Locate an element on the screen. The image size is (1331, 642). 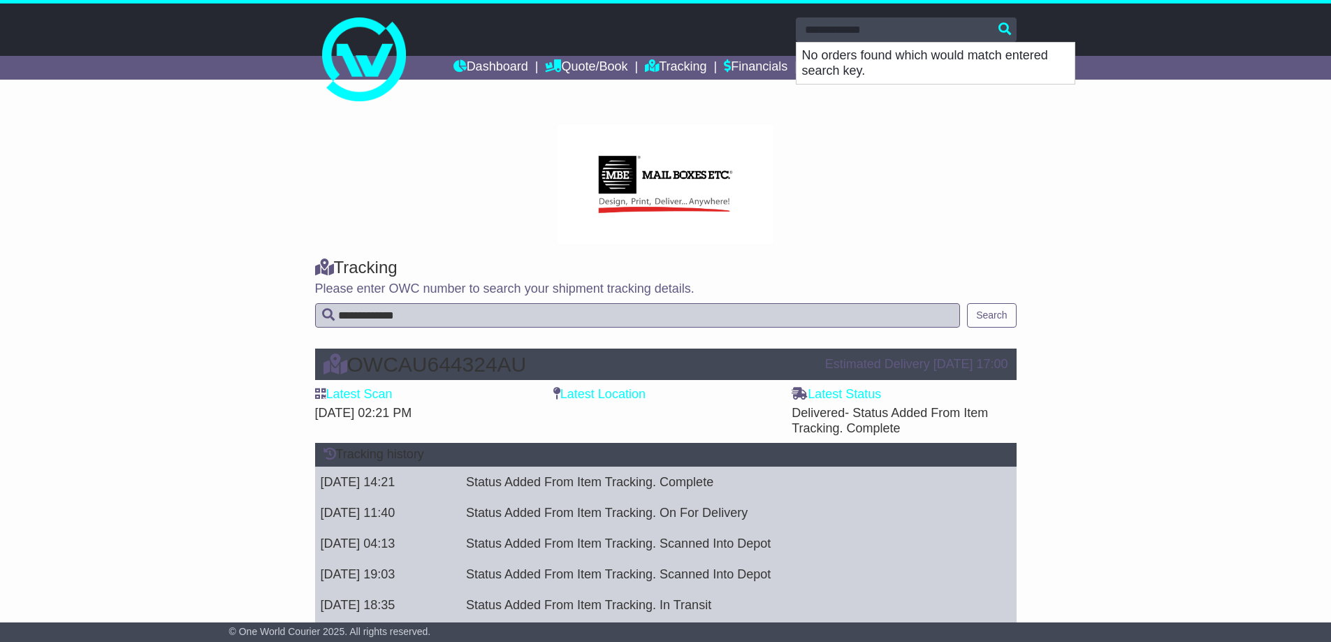
p: Please enter OWC number to search your shipment tracking details. is located at coordinates (666, 289).